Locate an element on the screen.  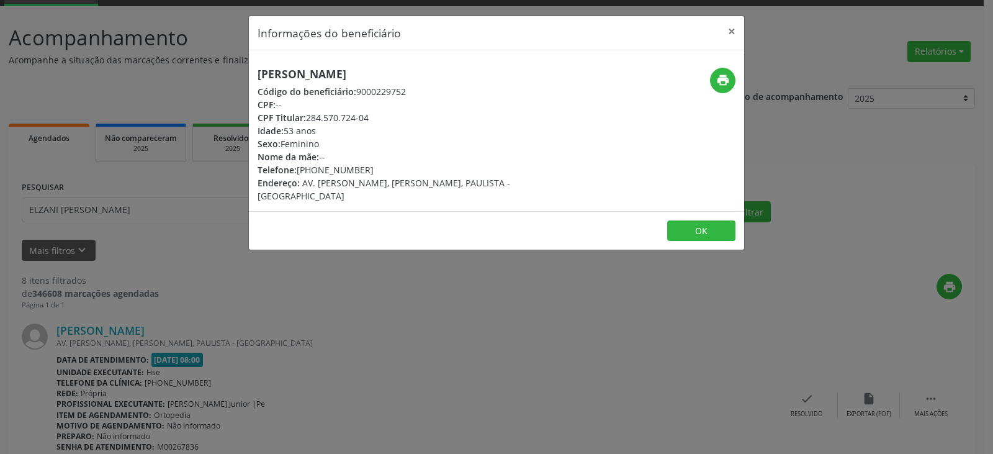
span: CPF: is located at coordinates (266, 104).